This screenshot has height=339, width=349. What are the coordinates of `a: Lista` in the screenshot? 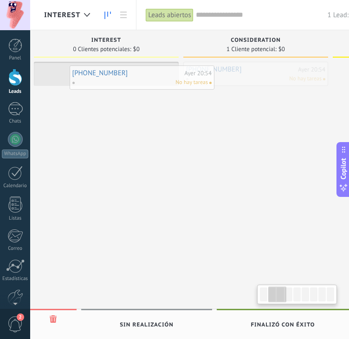 It's located at (124, 15).